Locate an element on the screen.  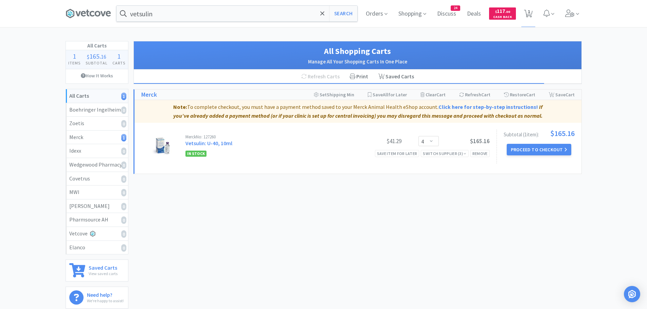
div: Shipping Min is located at coordinates (334, 95).